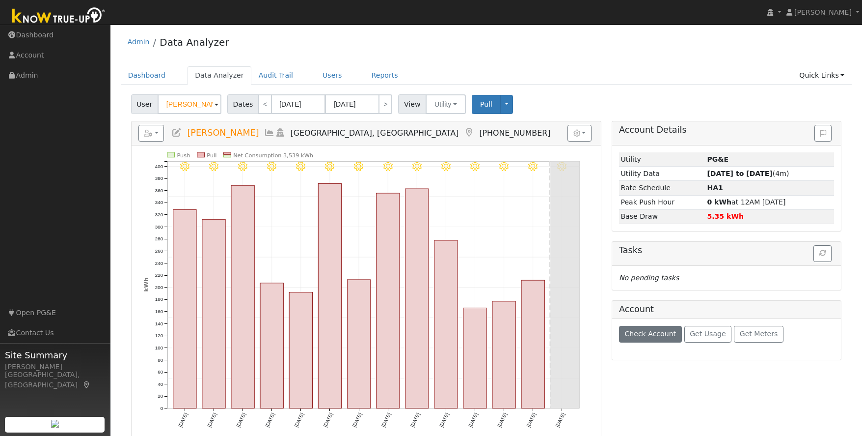  Describe the element at coordinates (636, 309) in the screenshot. I see `h5: Account` at that location.